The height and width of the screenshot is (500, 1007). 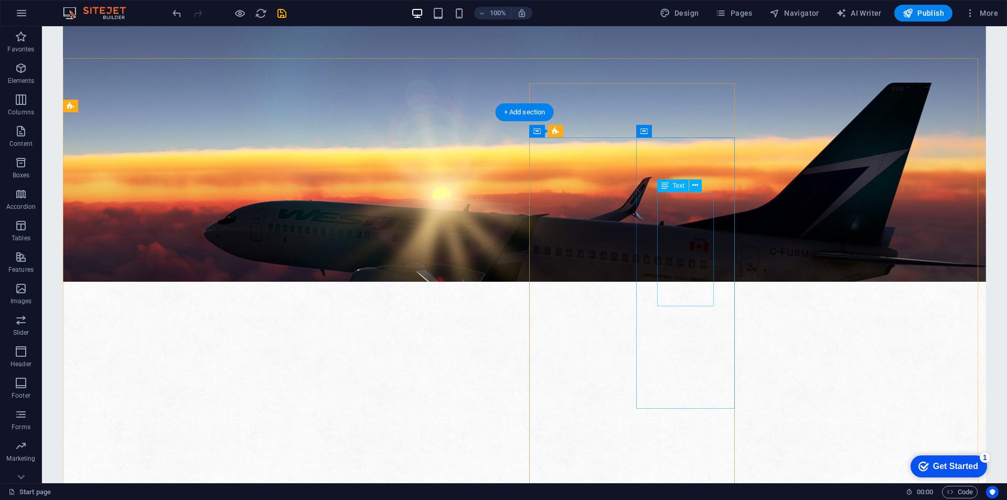 What do you see at coordinates (261, 13) in the screenshot?
I see `i: Reload page` at bounding box center [261, 13].